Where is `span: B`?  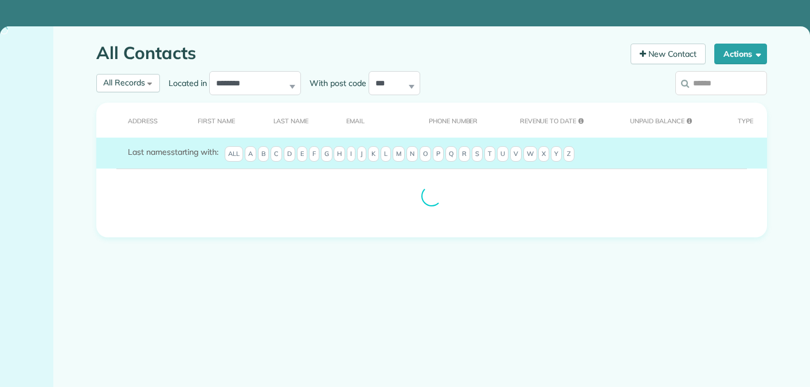
span: B is located at coordinates (263, 154).